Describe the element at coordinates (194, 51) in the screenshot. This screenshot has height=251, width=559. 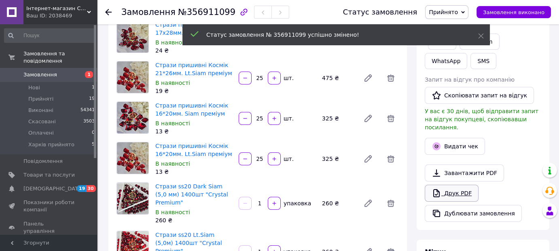
I see `div: 24 ₴` at that location.